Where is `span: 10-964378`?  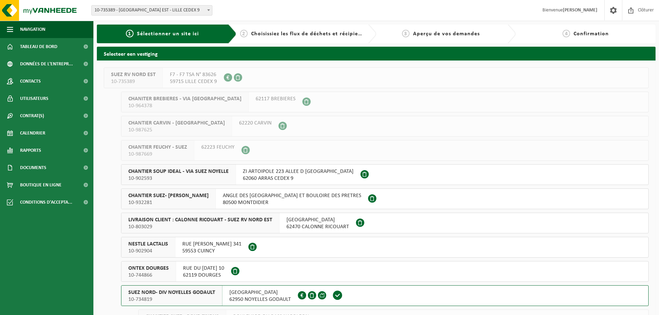
span: 10-964378 is located at coordinates (185, 106).